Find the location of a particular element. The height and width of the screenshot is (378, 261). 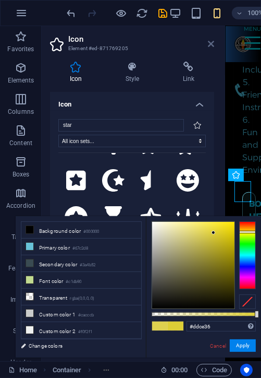

div: Clear Color Selection is located at coordinates (248, 302).